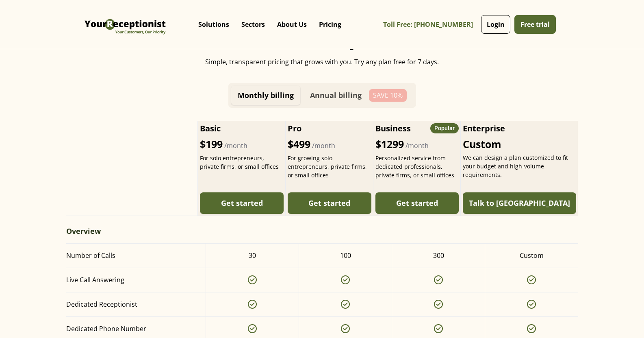  Describe the element at coordinates (520, 144) in the screenshot. I see `div: Custom` at that location.